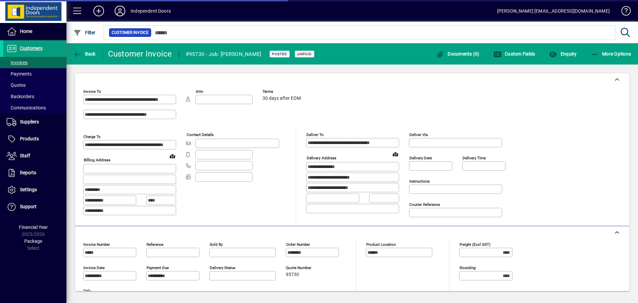 Image resolution: width=638 pixels, height=303 pixels. I want to click on button: Add, so click(99, 11).